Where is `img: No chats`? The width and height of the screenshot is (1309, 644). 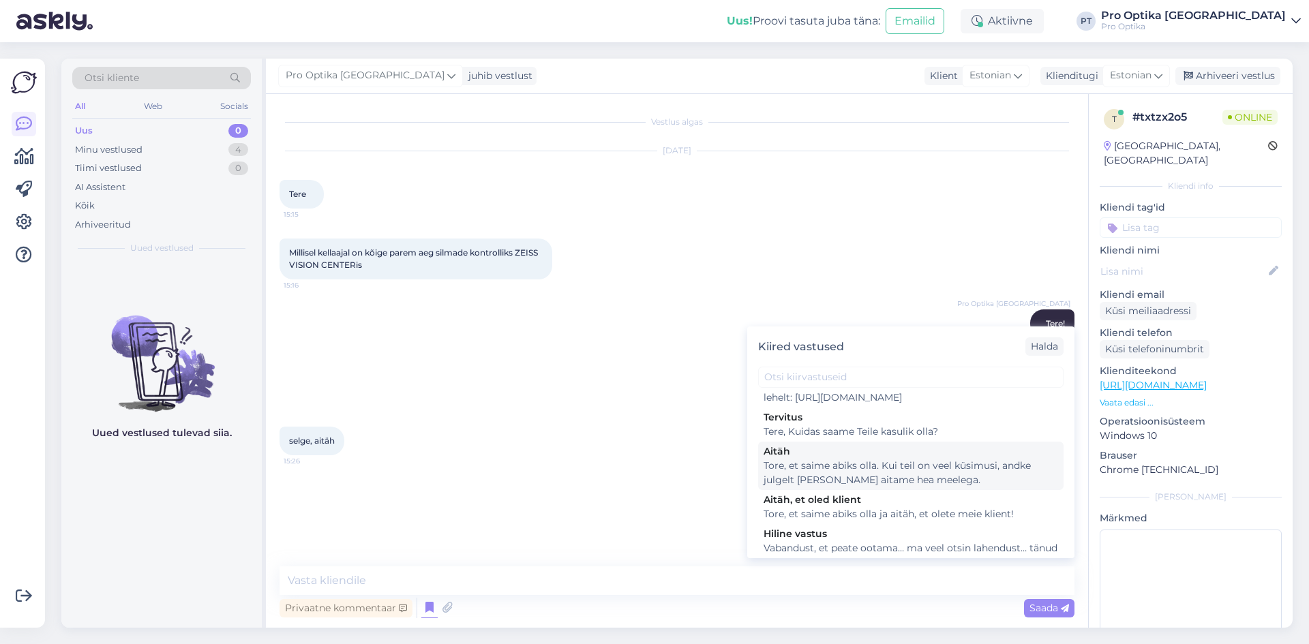 img: No chats is located at coordinates (162, 353).